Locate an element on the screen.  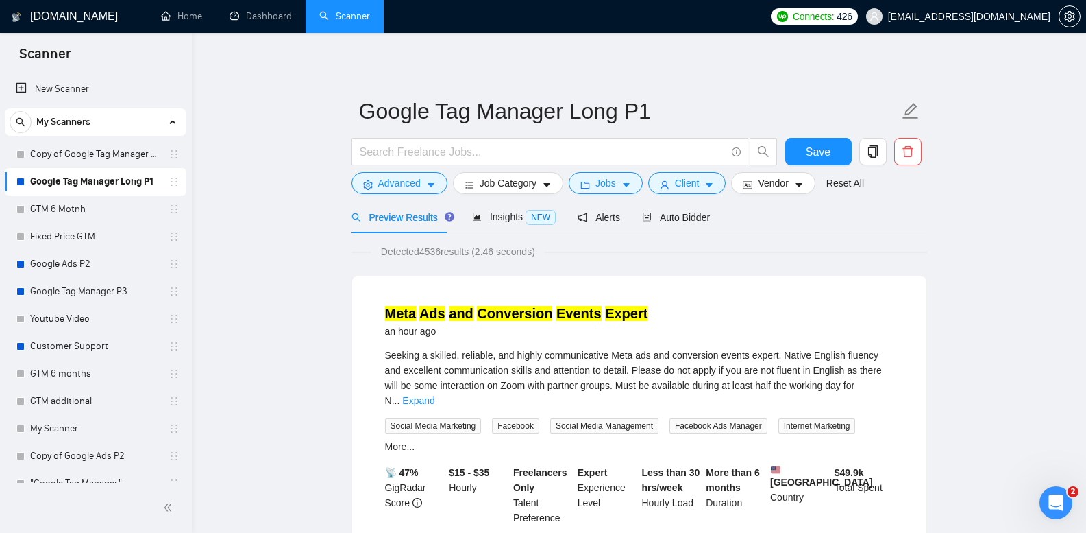
span: area-chart is located at coordinates (477, 217).